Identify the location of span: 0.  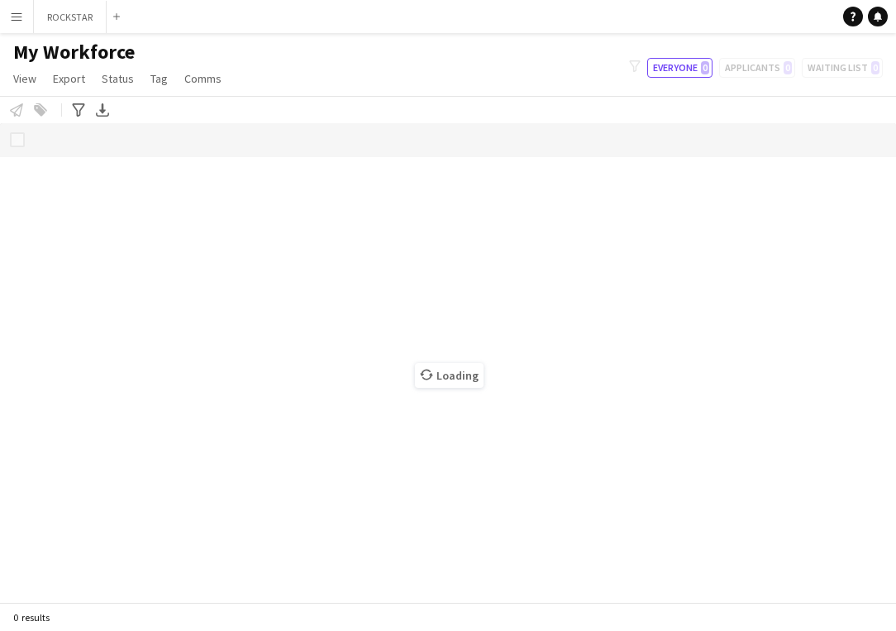
(705, 68).